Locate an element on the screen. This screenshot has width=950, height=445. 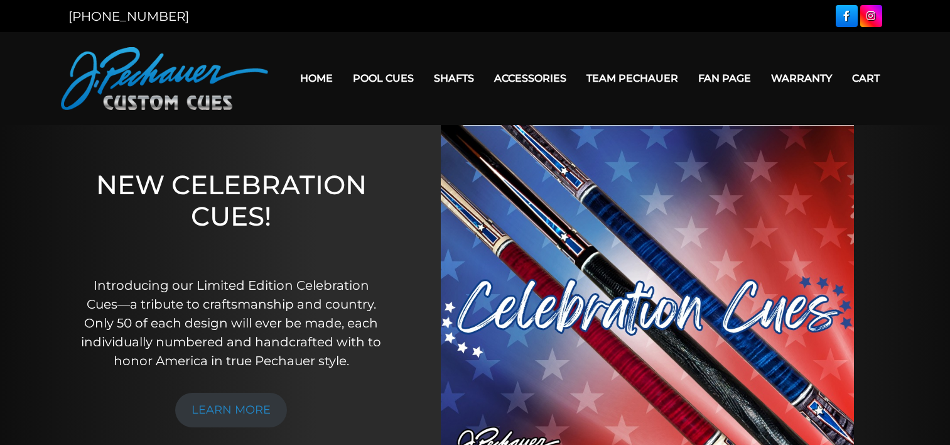
a: Shafts is located at coordinates (454, 78).